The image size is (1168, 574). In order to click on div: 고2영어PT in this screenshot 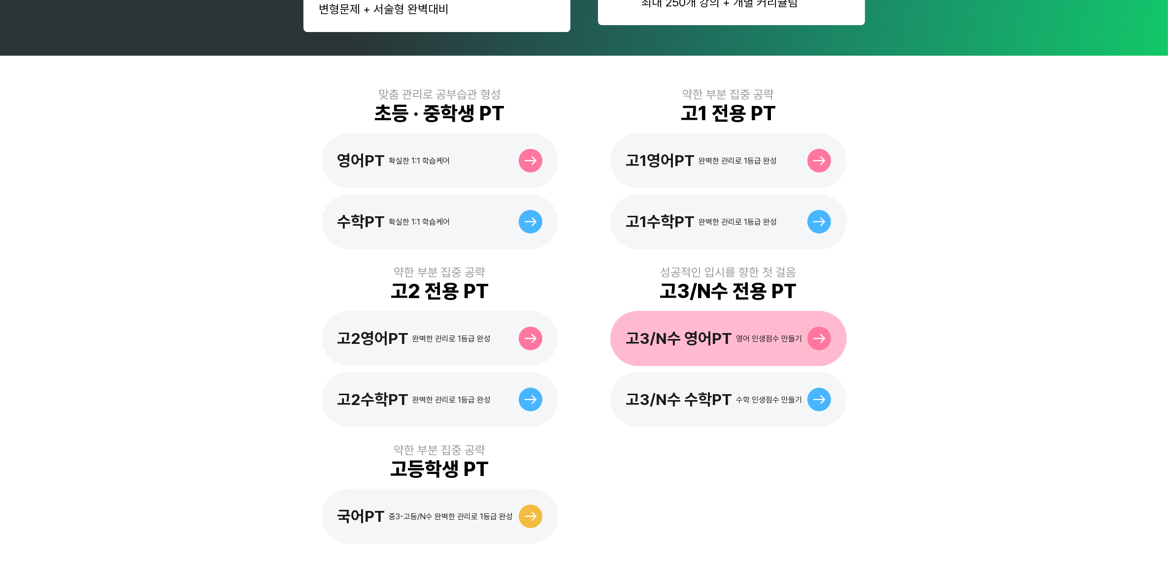, I will do `click(373, 338)`.